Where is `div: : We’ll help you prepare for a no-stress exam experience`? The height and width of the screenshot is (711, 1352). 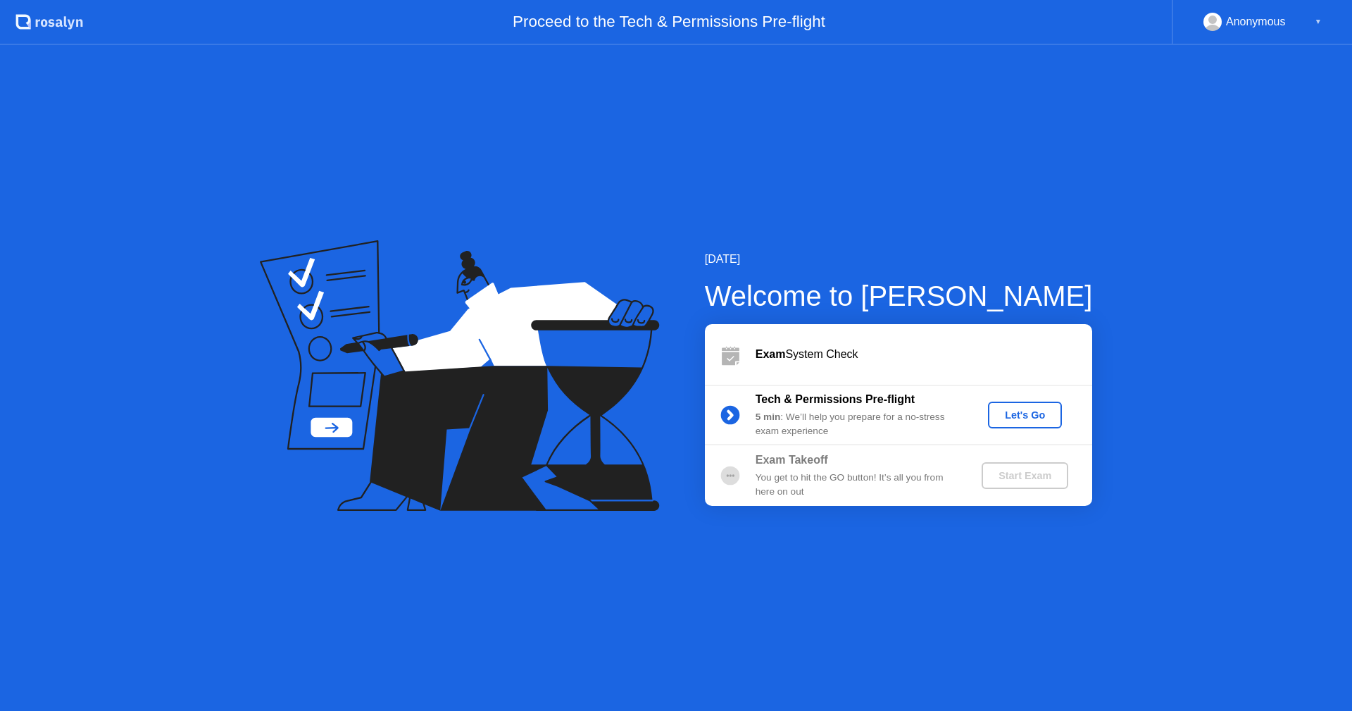 div: : We’ll help you prepare for a no-stress exam experience is located at coordinates (857, 424).